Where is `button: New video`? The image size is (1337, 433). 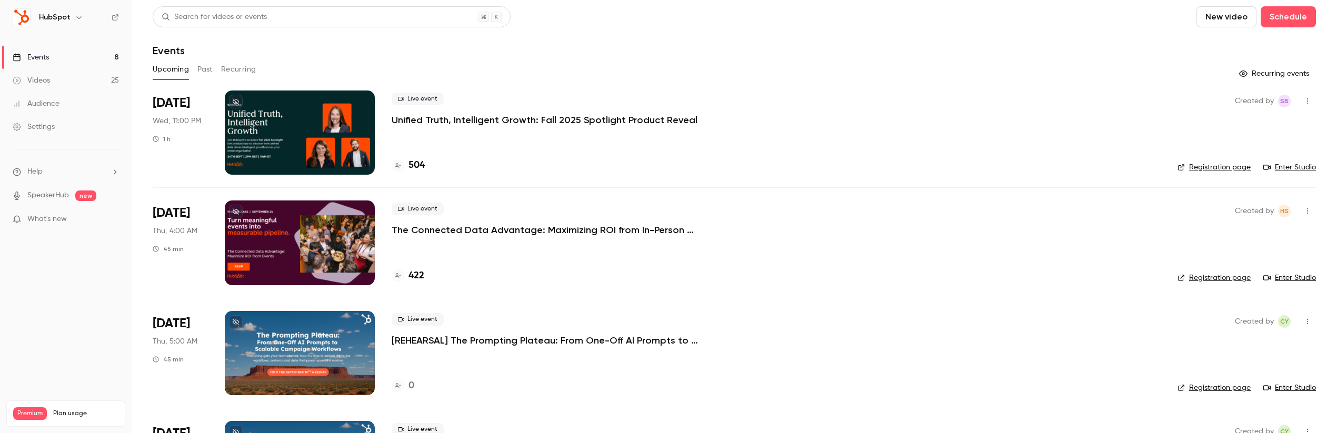
button: New video is located at coordinates (1226, 17).